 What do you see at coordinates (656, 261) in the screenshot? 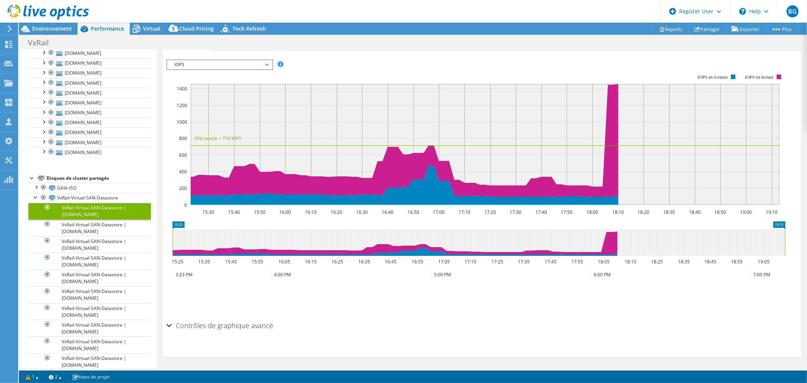
I see `text: 18:25` at bounding box center [656, 261].